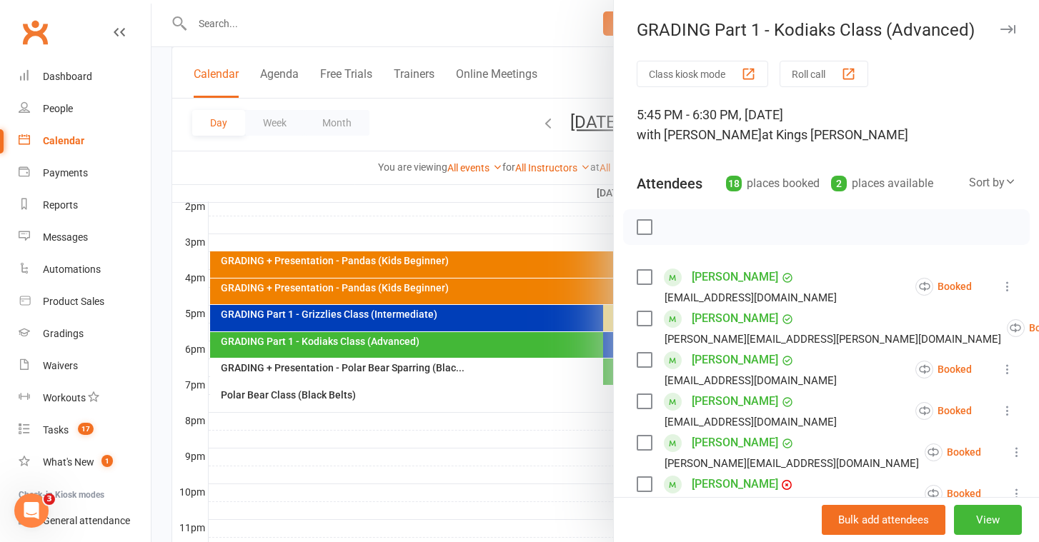  What do you see at coordinates (63, 334) in the screenshot?
I see `div: Gradings` at bounding box center [63, 334].